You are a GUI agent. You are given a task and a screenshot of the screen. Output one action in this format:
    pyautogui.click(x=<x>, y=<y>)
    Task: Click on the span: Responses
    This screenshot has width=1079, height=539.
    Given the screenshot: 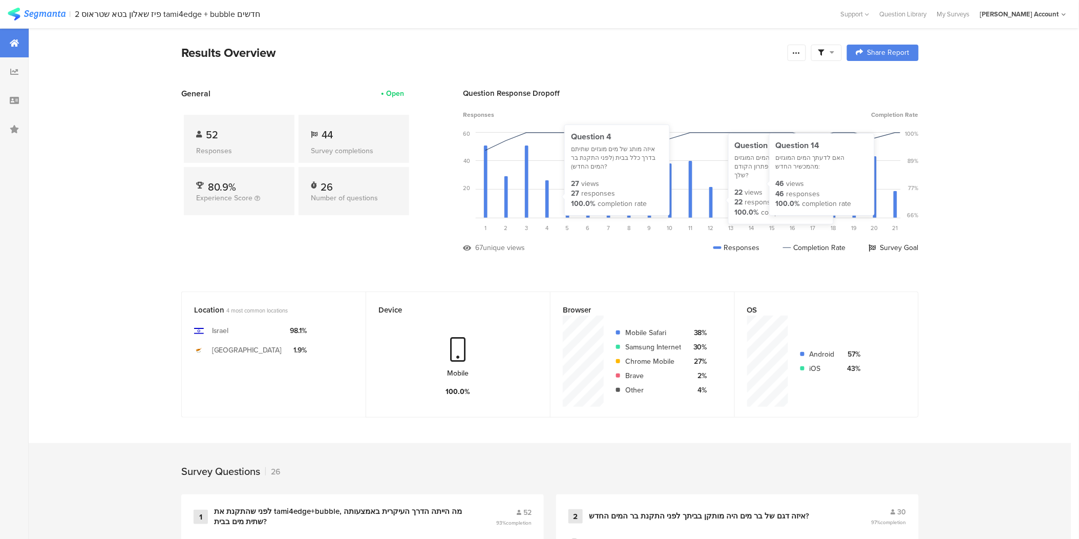 What is the action you would take?
    pyautogui.click(x=478, y=115)
    